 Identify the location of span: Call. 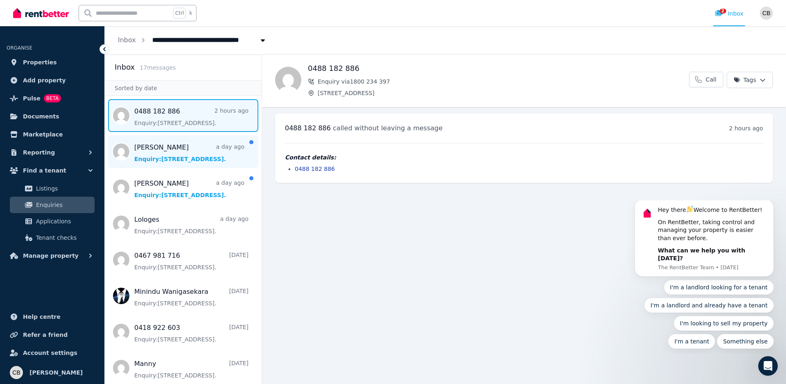
(711, 79).